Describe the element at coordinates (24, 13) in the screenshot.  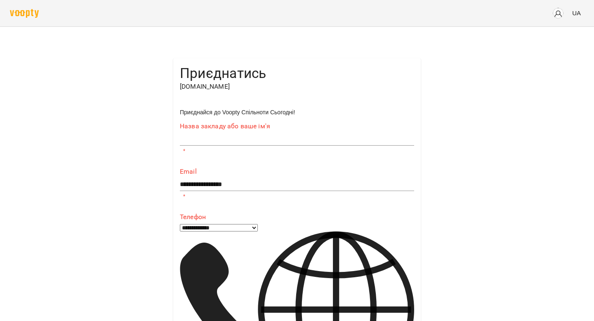
I see `img: voopty.png` at that location.